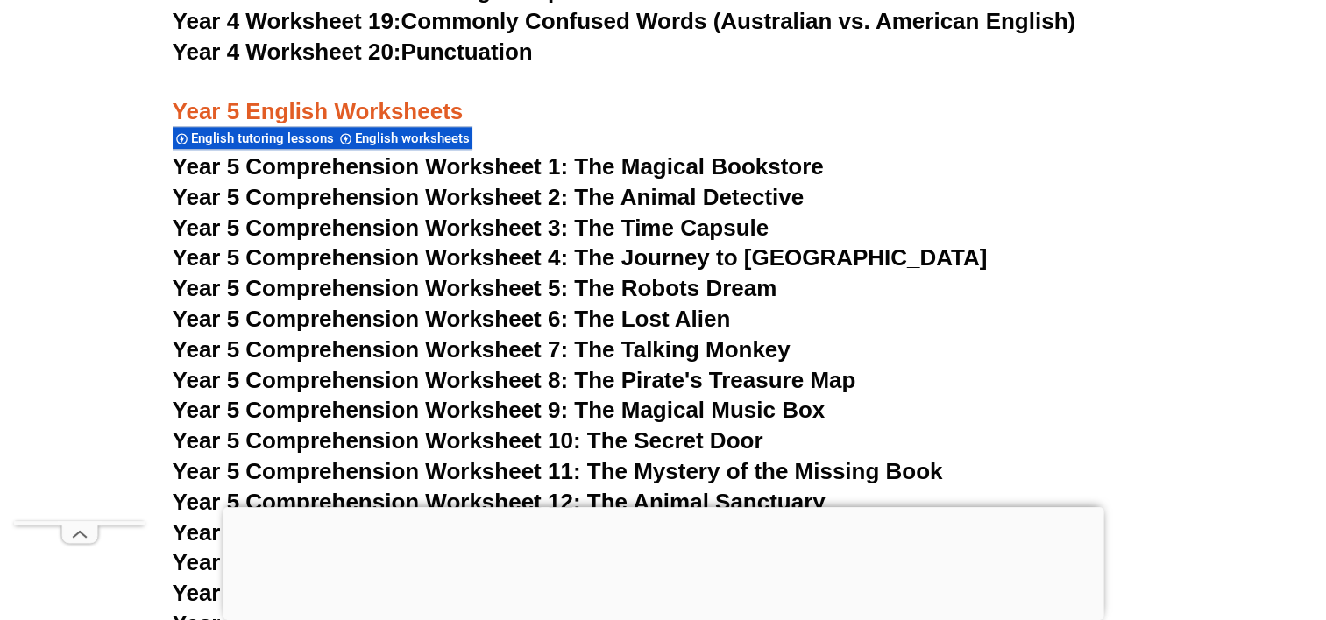  I want to click on a: Year 4 Worksheet 19:Commonly Confused Words (Australian vs. American English), so click(624, 21).